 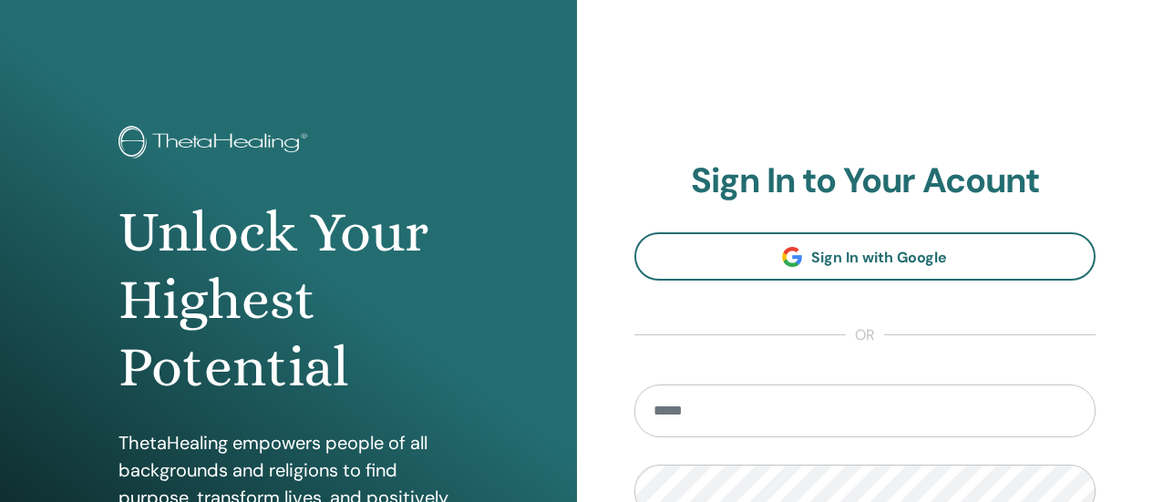 I want to click on h1: Unlock Your Highest Potential, so click(x=288, y=300).